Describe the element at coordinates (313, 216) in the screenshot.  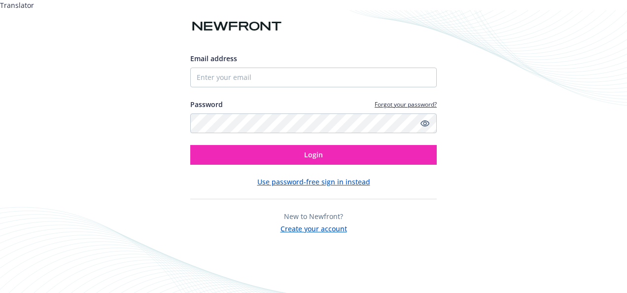
I see `span: New to Newfront?` at that location.